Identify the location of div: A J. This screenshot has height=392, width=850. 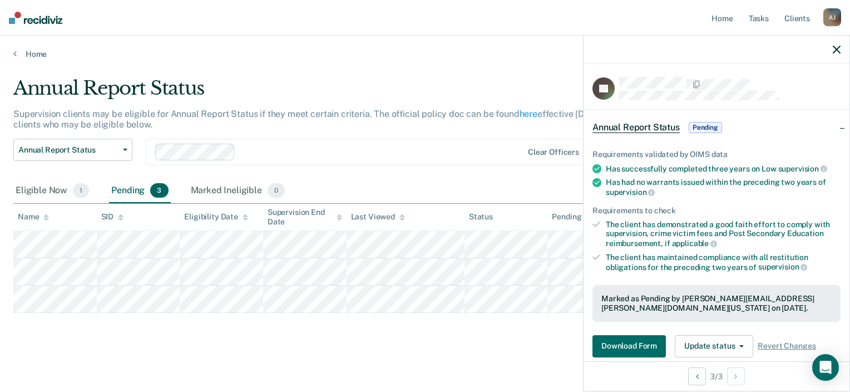
(833, 17).